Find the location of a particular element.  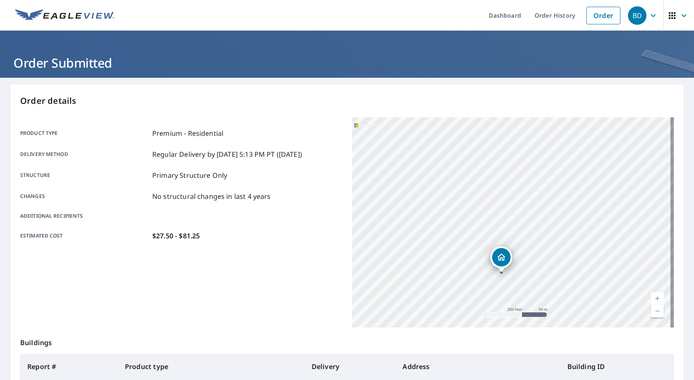

th: Report # is located at coordinates (69, 367).